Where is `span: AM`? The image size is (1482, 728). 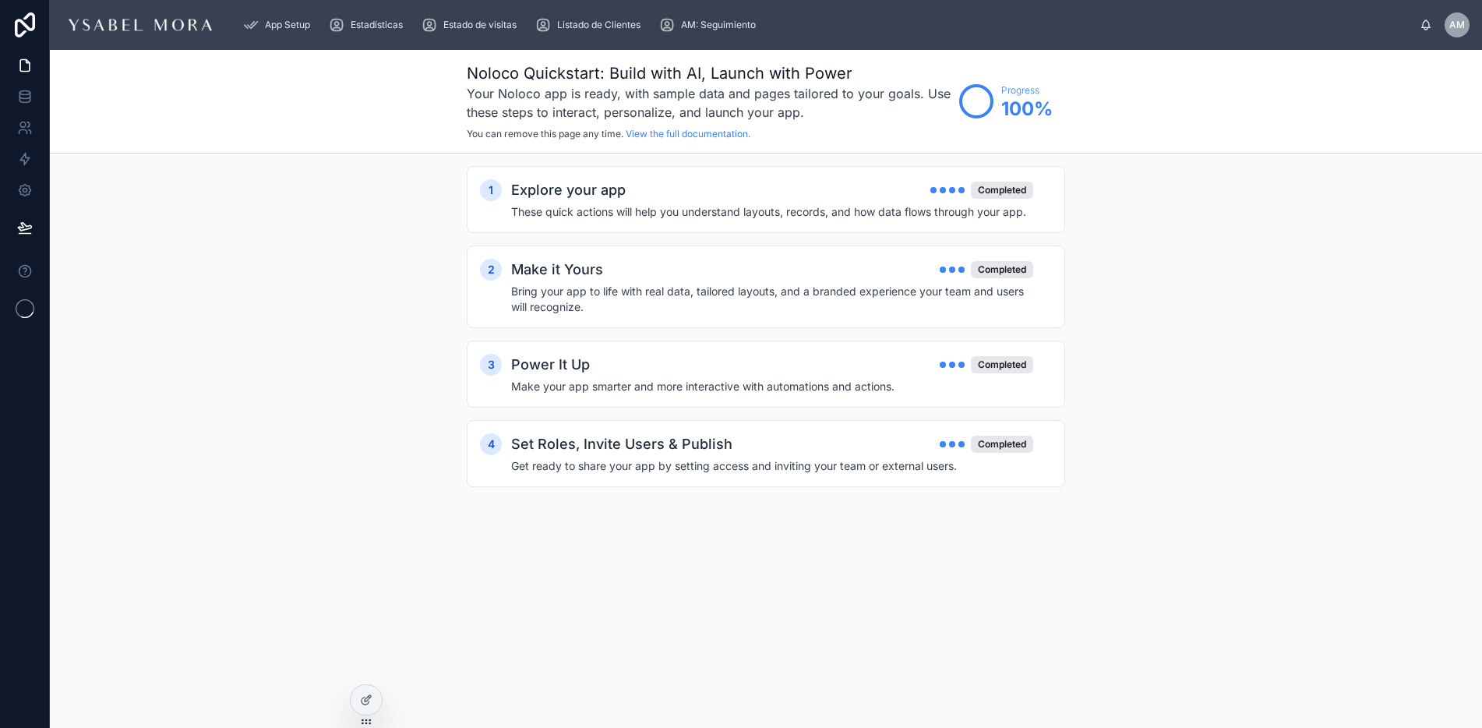 span: AM is located at coordinates (1457, 25).